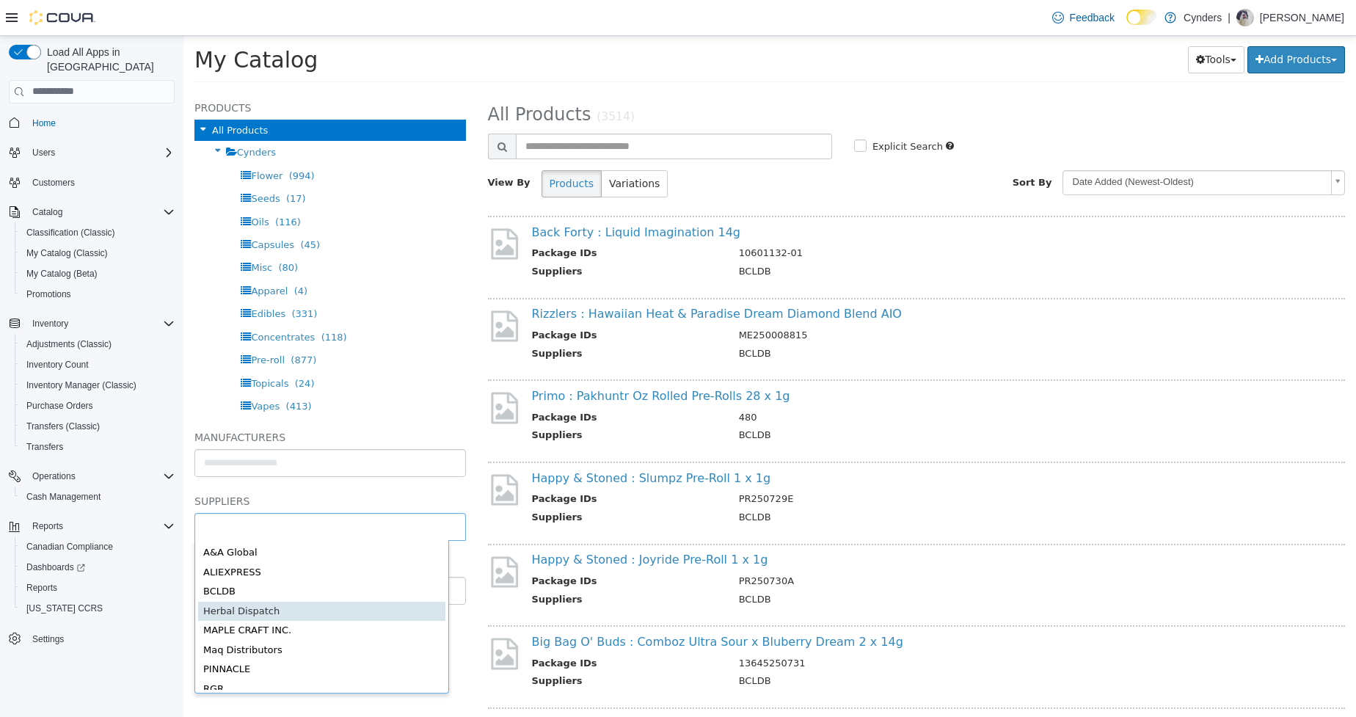 The image size is (1356, 717). Describe the element at coordinates (1092, 18) in the screenshot. I see `span: Feedback` at that location.